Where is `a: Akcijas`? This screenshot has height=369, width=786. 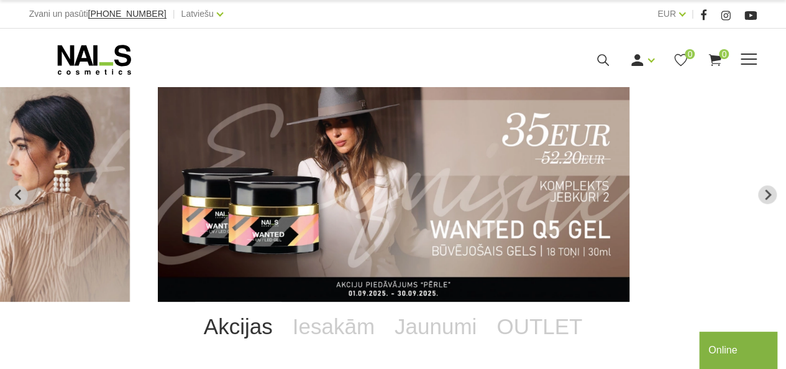
a: Akcijas is located at coordinates (238, 326).